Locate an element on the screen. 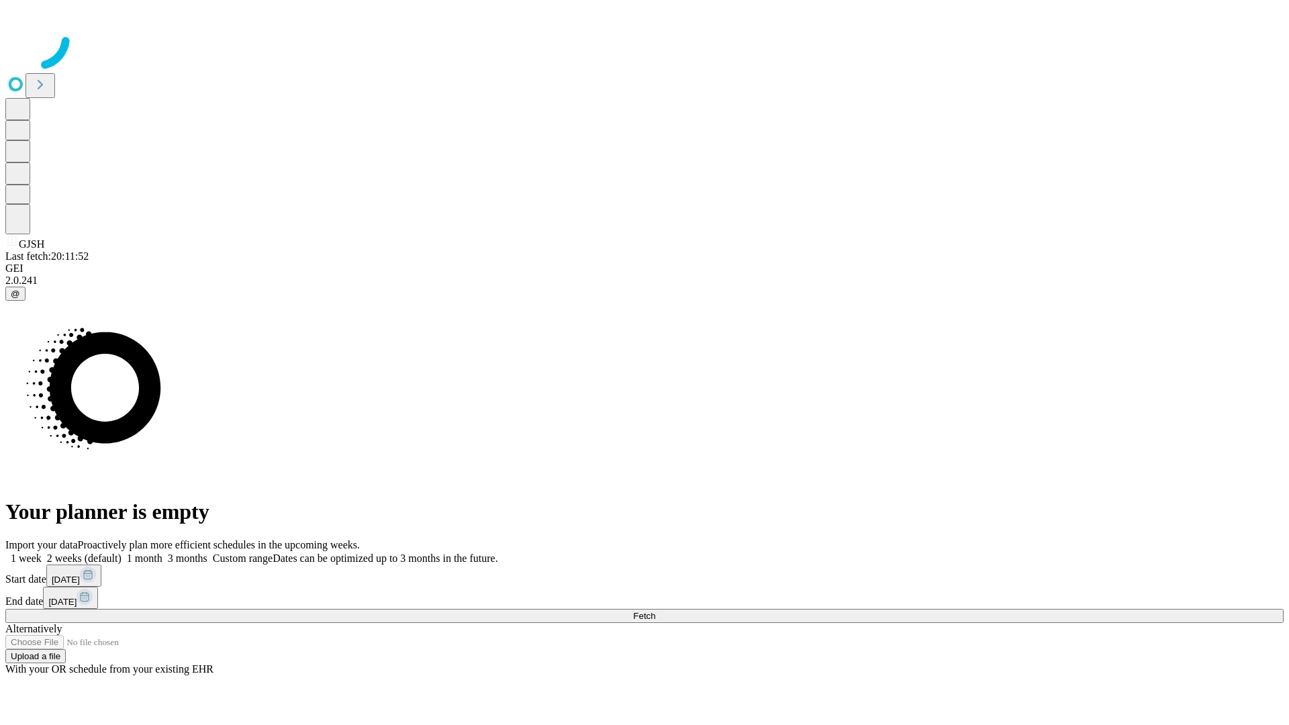 Image resolution: width=1289 pixels, height=725 pixels. span: Alternatively is located at coordinates (34, 629).